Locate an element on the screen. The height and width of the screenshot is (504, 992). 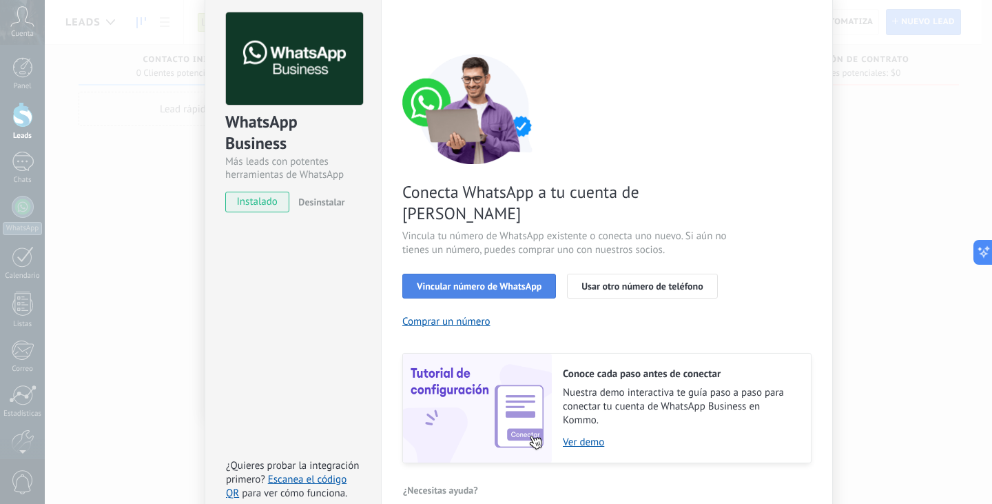
span: Nuestra demo interactiva te guía paso a paso para conectar tu cuenta de WhatsApp Business en Kommo. is located at coordinates (680, 406).